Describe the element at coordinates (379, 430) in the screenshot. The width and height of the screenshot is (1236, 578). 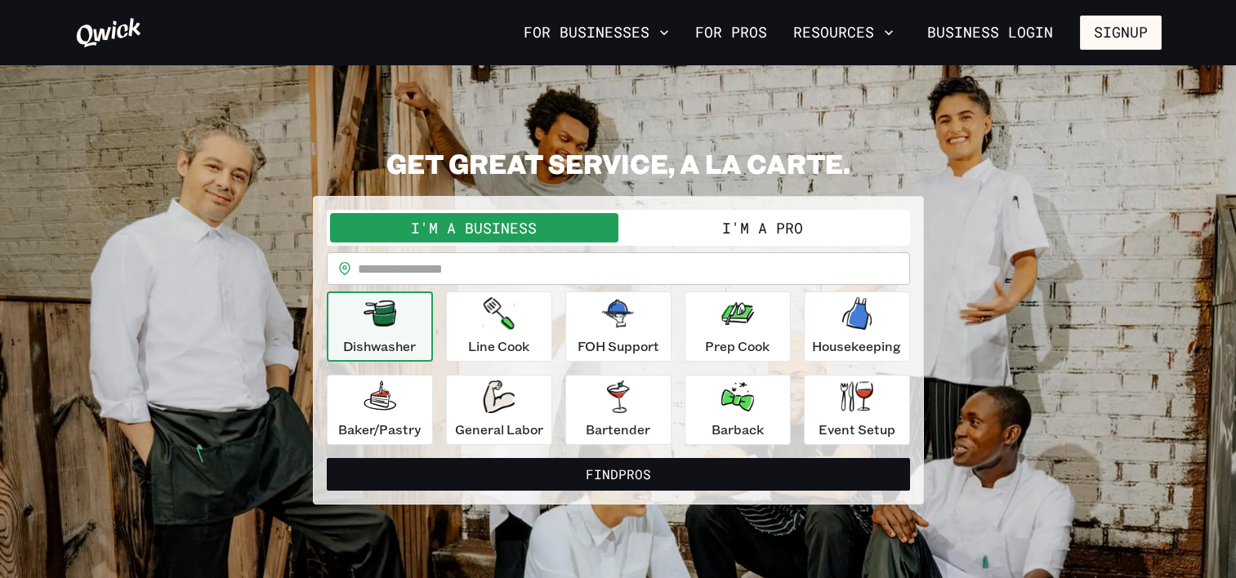
I see `p: Baker/Pastry` at that location.